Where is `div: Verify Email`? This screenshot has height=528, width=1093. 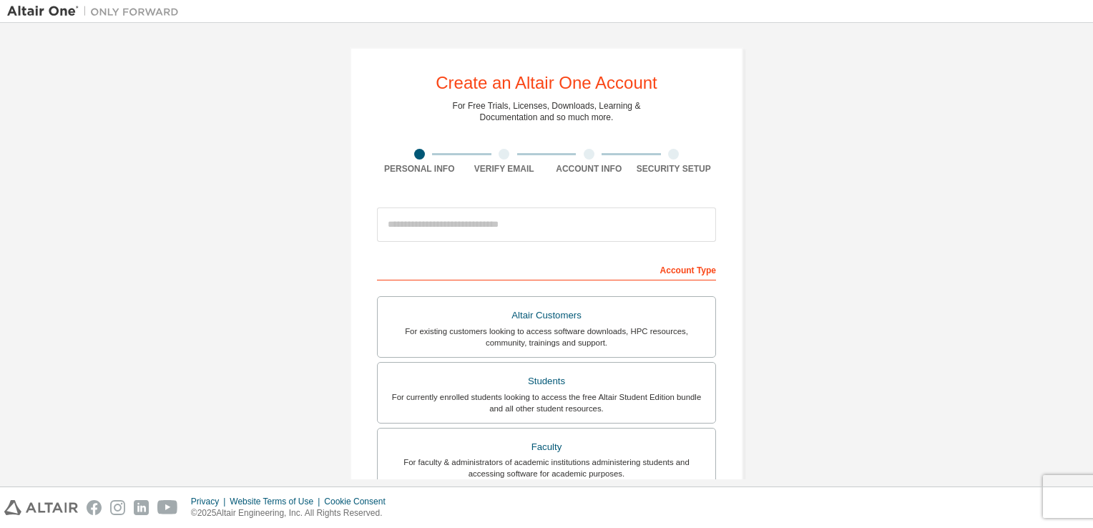 div: Verify Email is located at coordinates (504, 169).